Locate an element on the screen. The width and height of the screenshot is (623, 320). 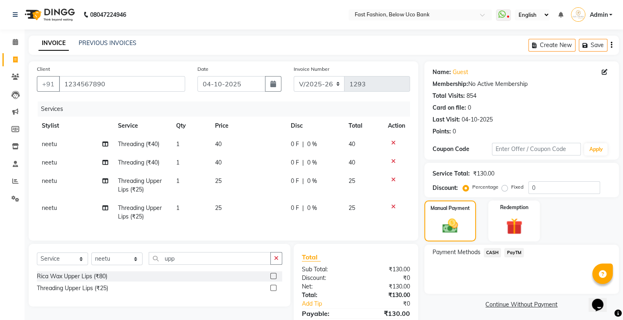
a: PREVIOUS INVOICES is located at coordinates (107, 43).